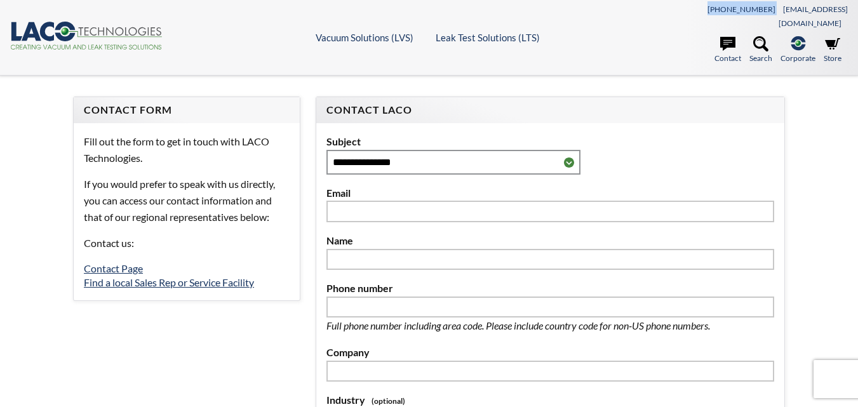  Describe the element at coordinates (539, 326) in the screenshot. I see `p: Full phone number including area code. Please include country code for non-US phone numbers.` at that location.